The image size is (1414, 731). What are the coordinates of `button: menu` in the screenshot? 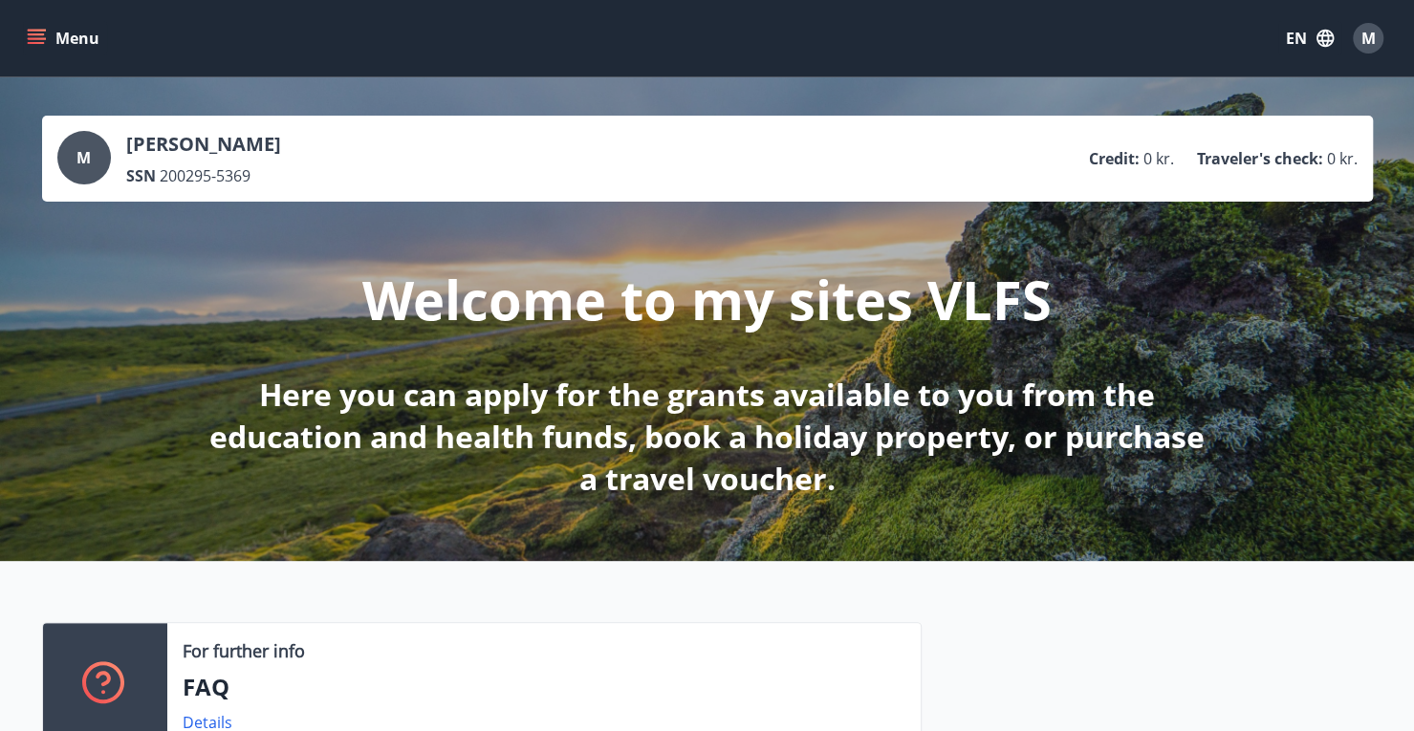 It's located at (65, 38).